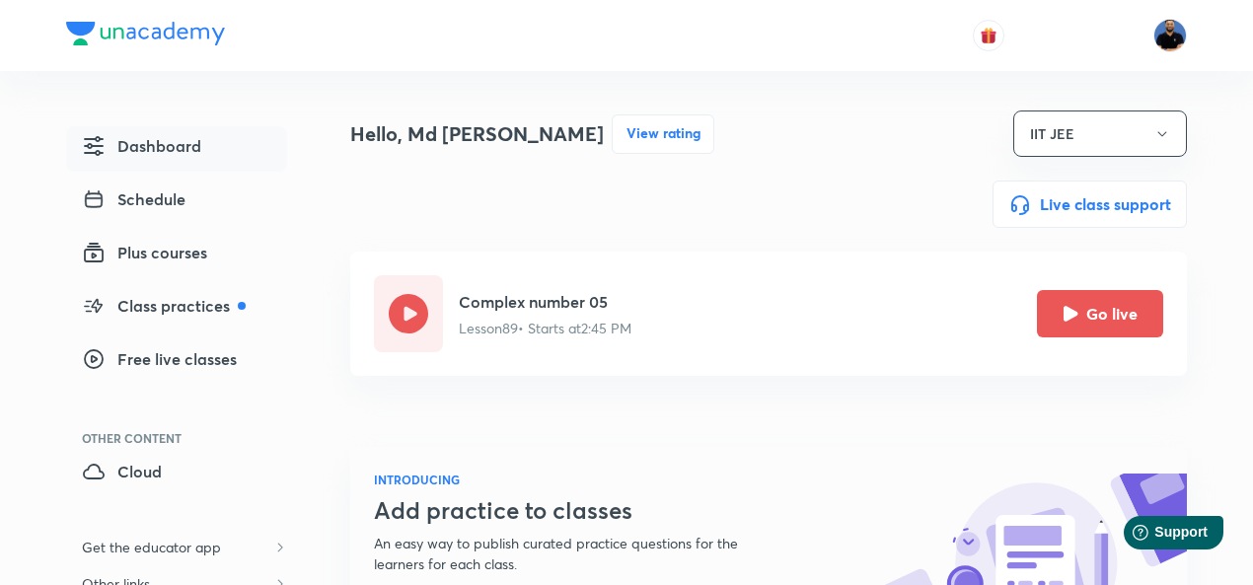  I want to click on p: An easy way to publish curated practice questions for the learners for each class., so click(580, 553).